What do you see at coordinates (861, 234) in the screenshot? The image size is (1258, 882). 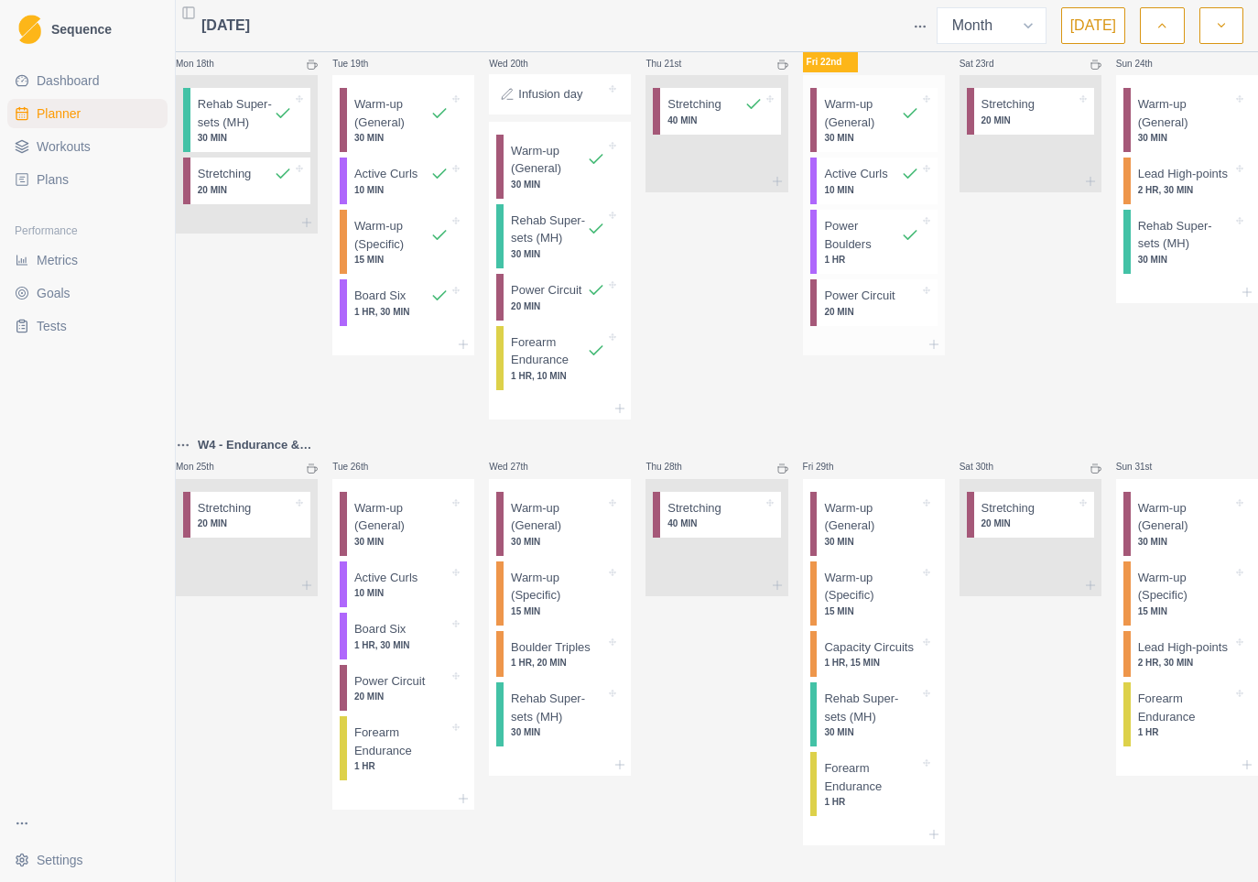 I see `p: Power Boulders` at bounding box center [861, 234].